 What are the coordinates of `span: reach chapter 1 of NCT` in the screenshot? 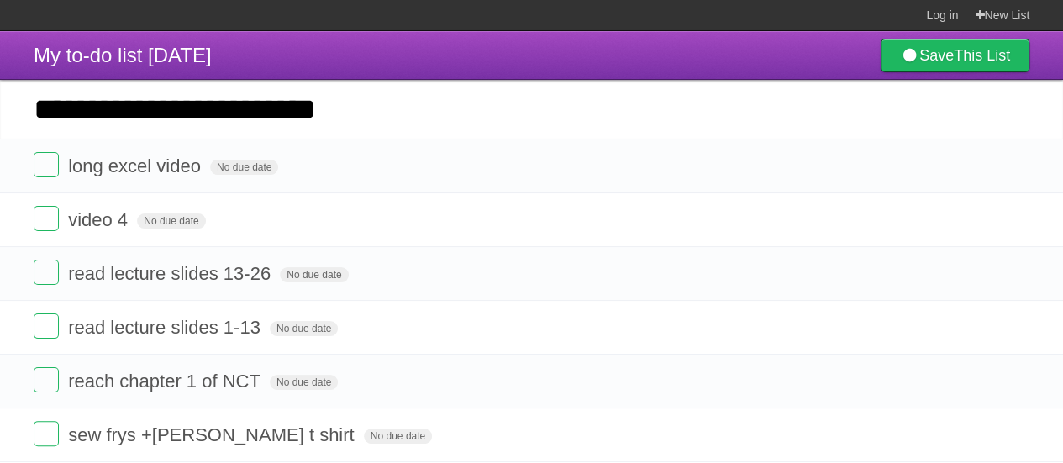 It's located at (166, 381).